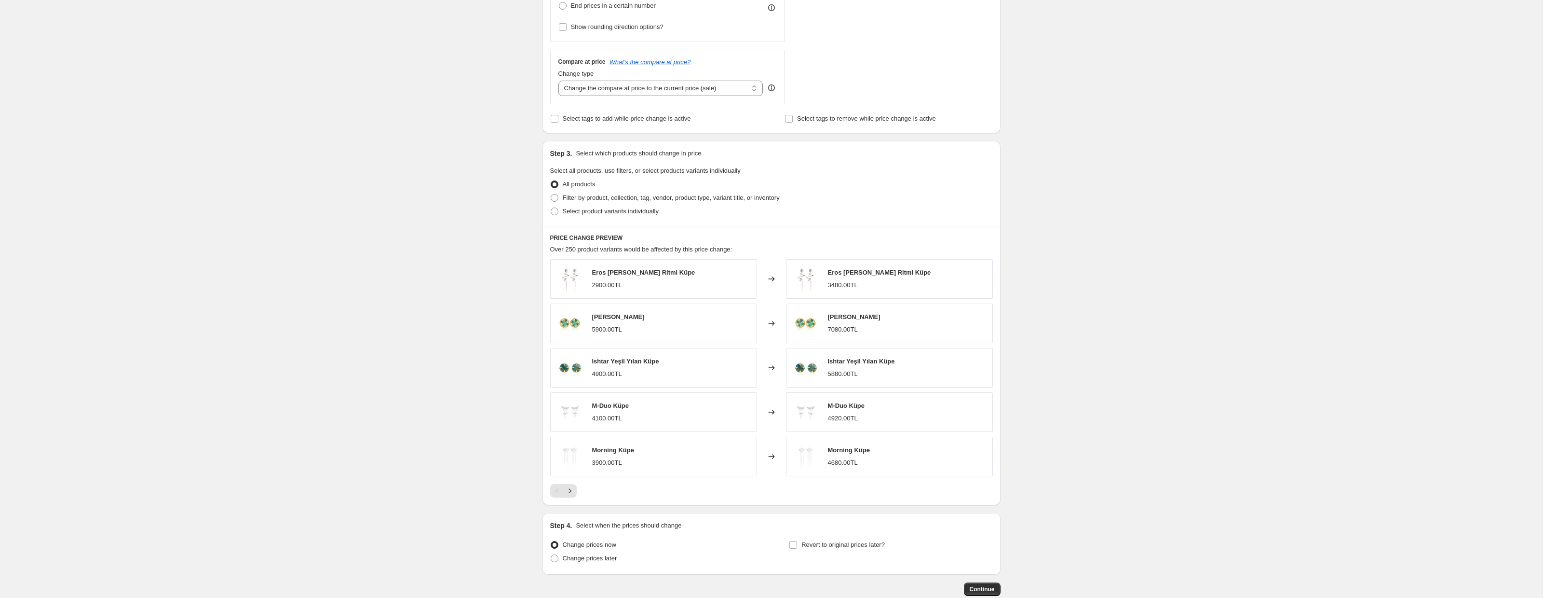  I want to click on span: Select tags to add while price change is active, so click(627, 118).